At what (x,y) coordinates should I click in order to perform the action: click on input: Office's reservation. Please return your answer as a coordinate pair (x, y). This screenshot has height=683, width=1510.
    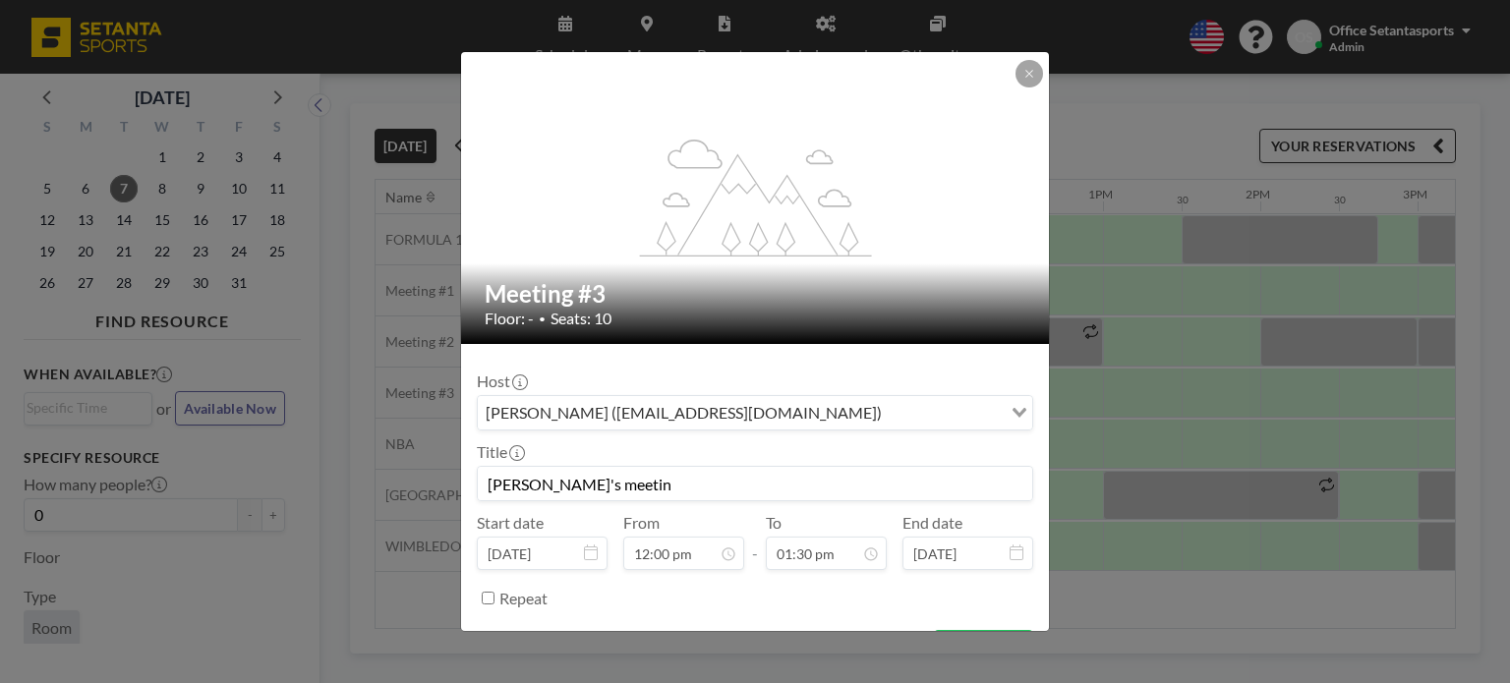
    Looking at the image, I should click on (755, 484).